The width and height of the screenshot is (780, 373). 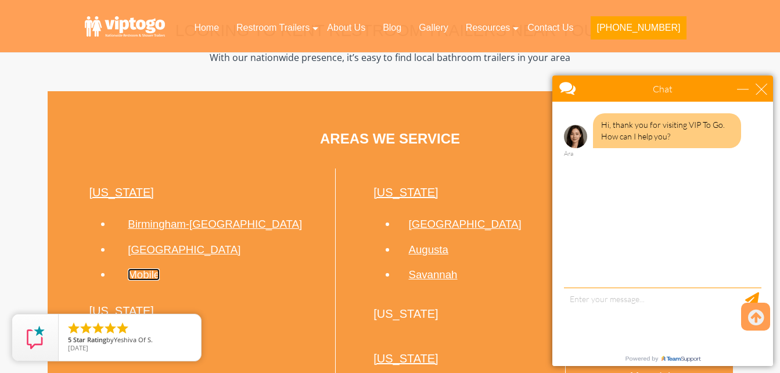 I want to click on div: Chat, so click(x=117, y=20).